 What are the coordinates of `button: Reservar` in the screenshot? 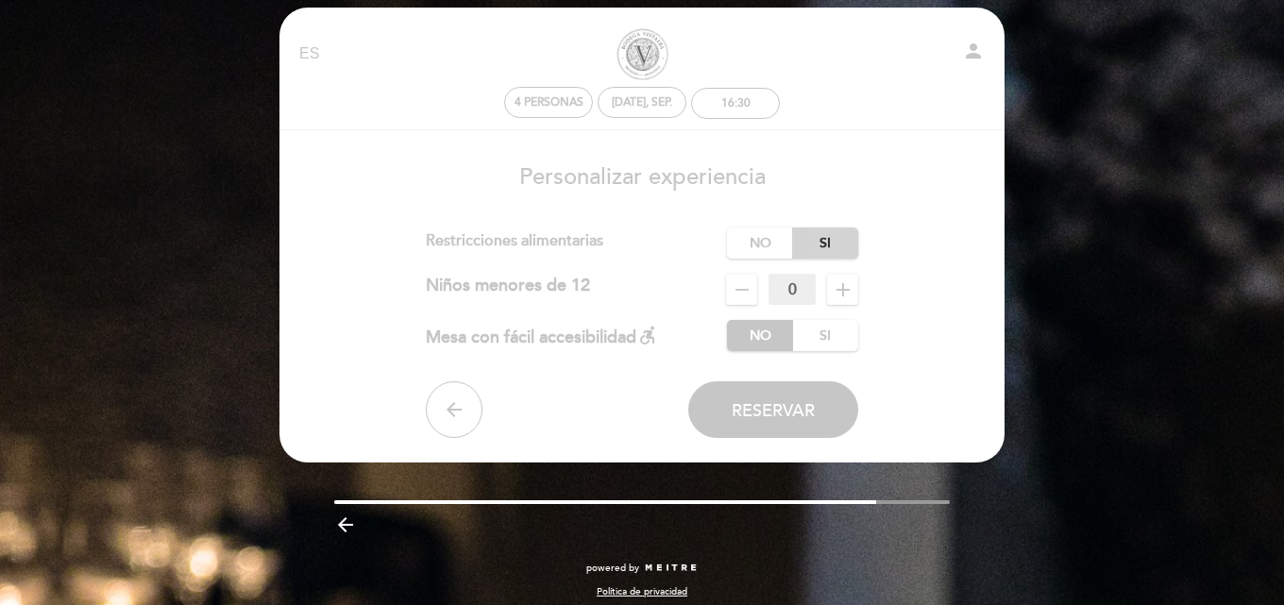 It's located at (773, 410).